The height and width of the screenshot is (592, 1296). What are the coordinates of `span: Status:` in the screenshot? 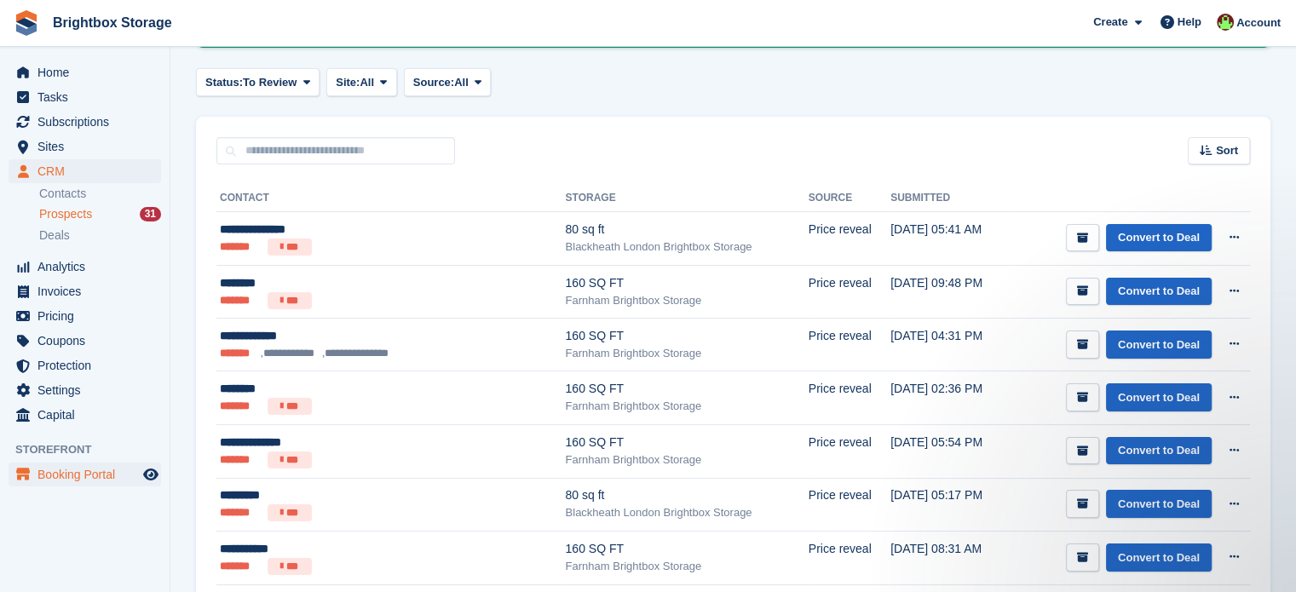 It's located at (224, 83).